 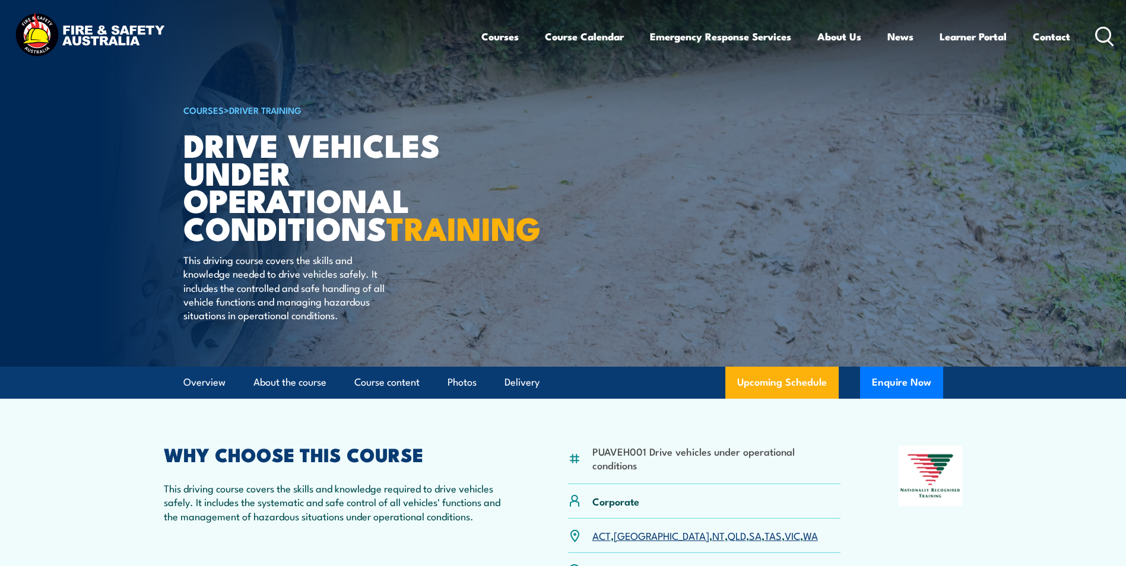 I want to click on a: Overview, so click(x=204, y=382).